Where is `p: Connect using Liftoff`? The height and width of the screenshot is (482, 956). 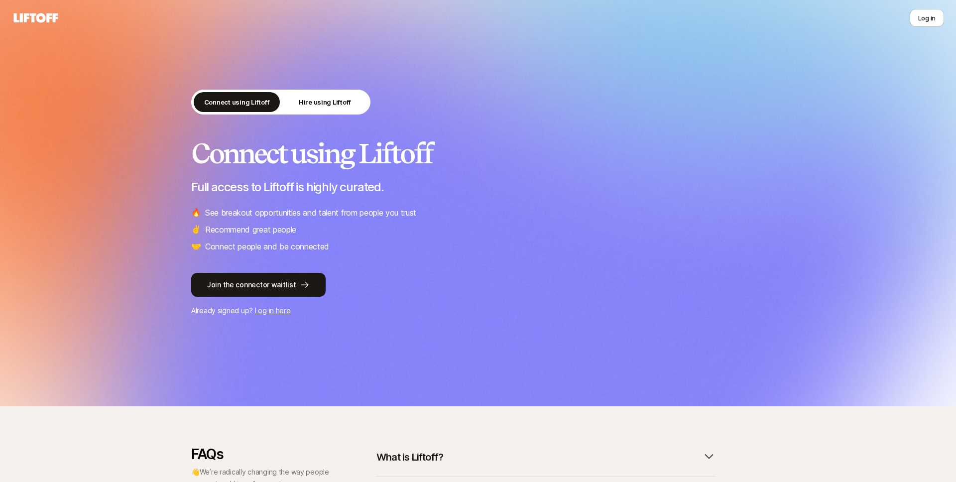
p: Connect using Liftoff is located at coordinates (237, 102).